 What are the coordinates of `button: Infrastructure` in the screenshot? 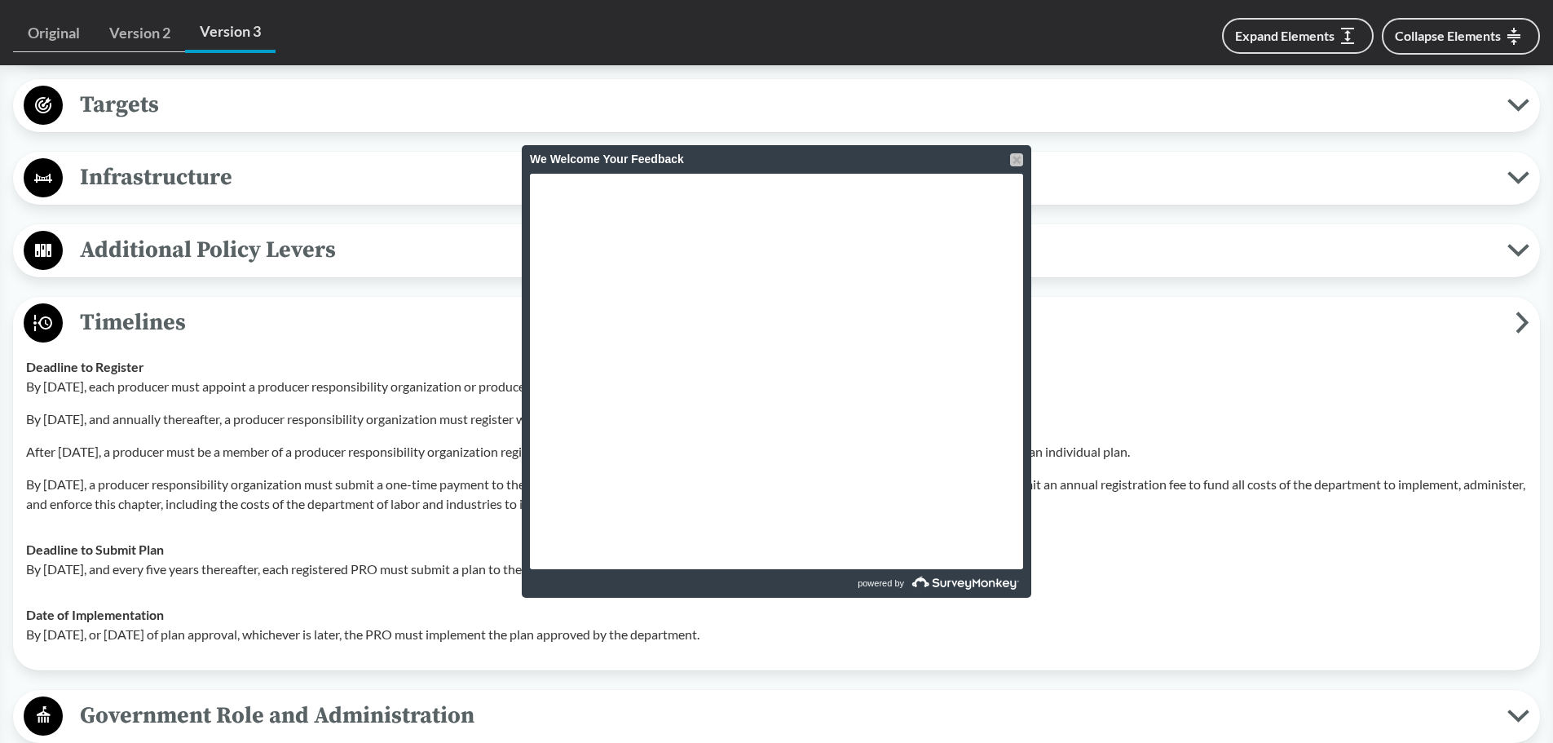 It's located at (776, 178).